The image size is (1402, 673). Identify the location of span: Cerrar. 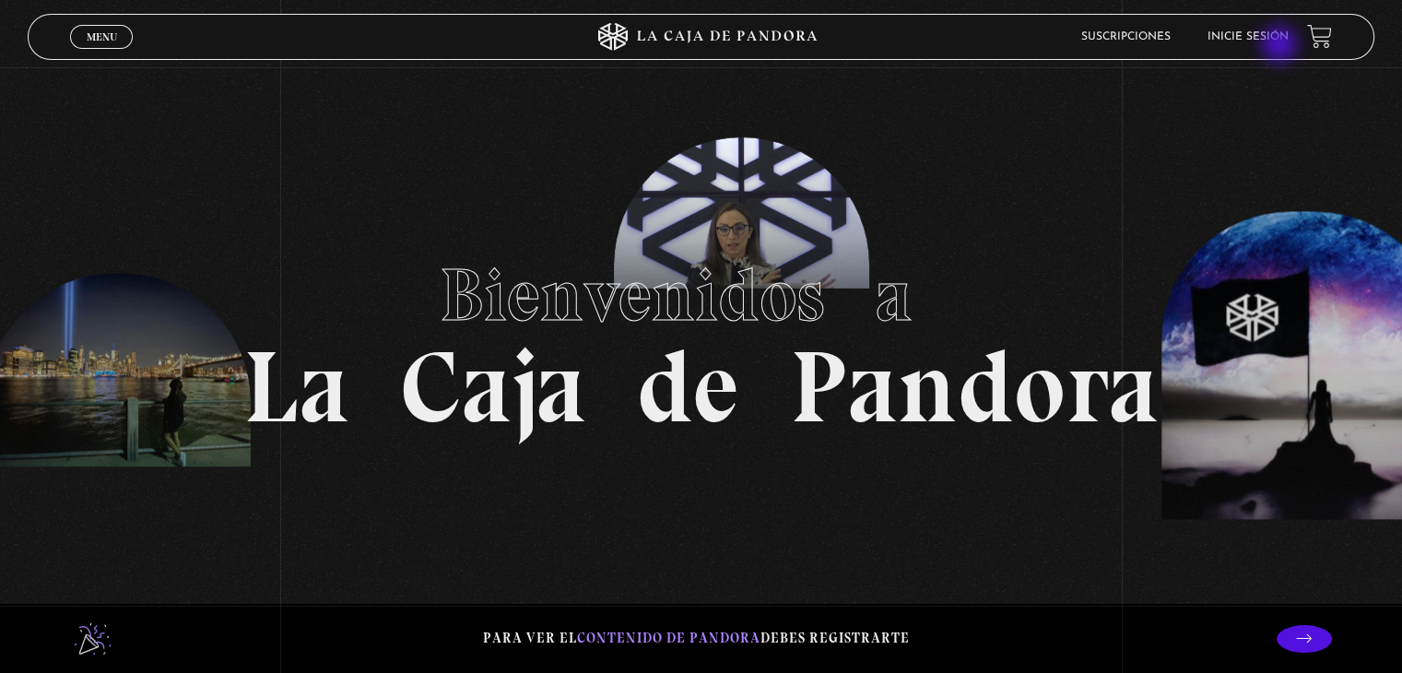
(101, 53).